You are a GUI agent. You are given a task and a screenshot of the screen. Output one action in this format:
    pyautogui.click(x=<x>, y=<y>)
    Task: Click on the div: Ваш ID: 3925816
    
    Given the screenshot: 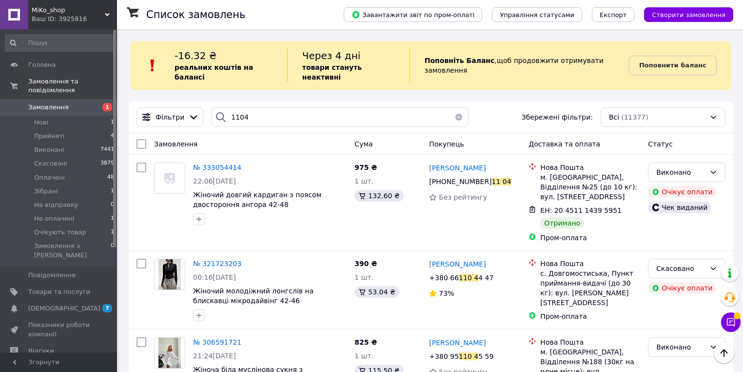 What is the action you would take?
    pyautogui.click(x=74, y=19)
    